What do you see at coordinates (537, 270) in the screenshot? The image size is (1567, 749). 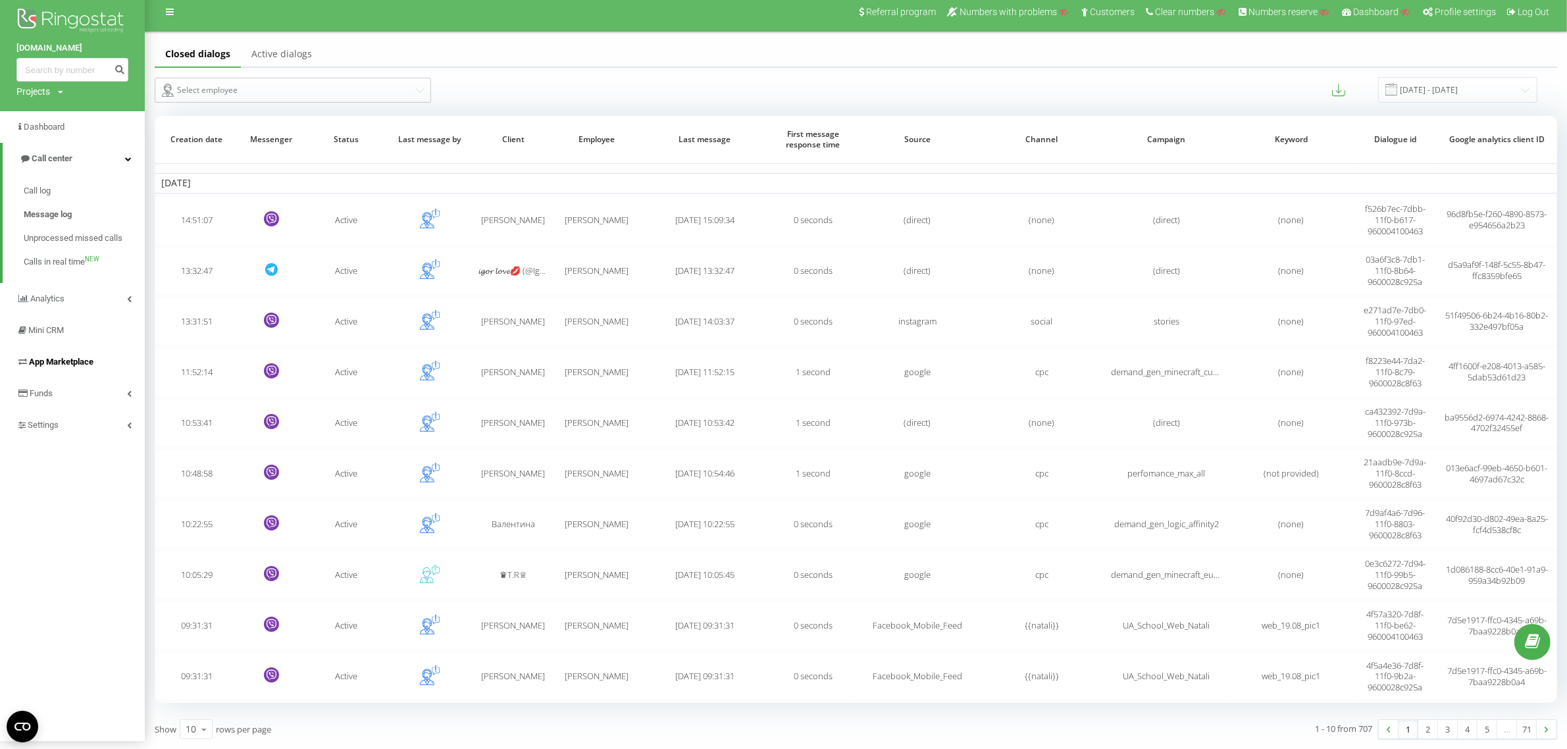 I see `span: 𝓲𝓰𝓸𝓻 𝓵𝓸𝓿𝓮💋 (@Igor_Hccernega)` at bounding box center [537, 270].